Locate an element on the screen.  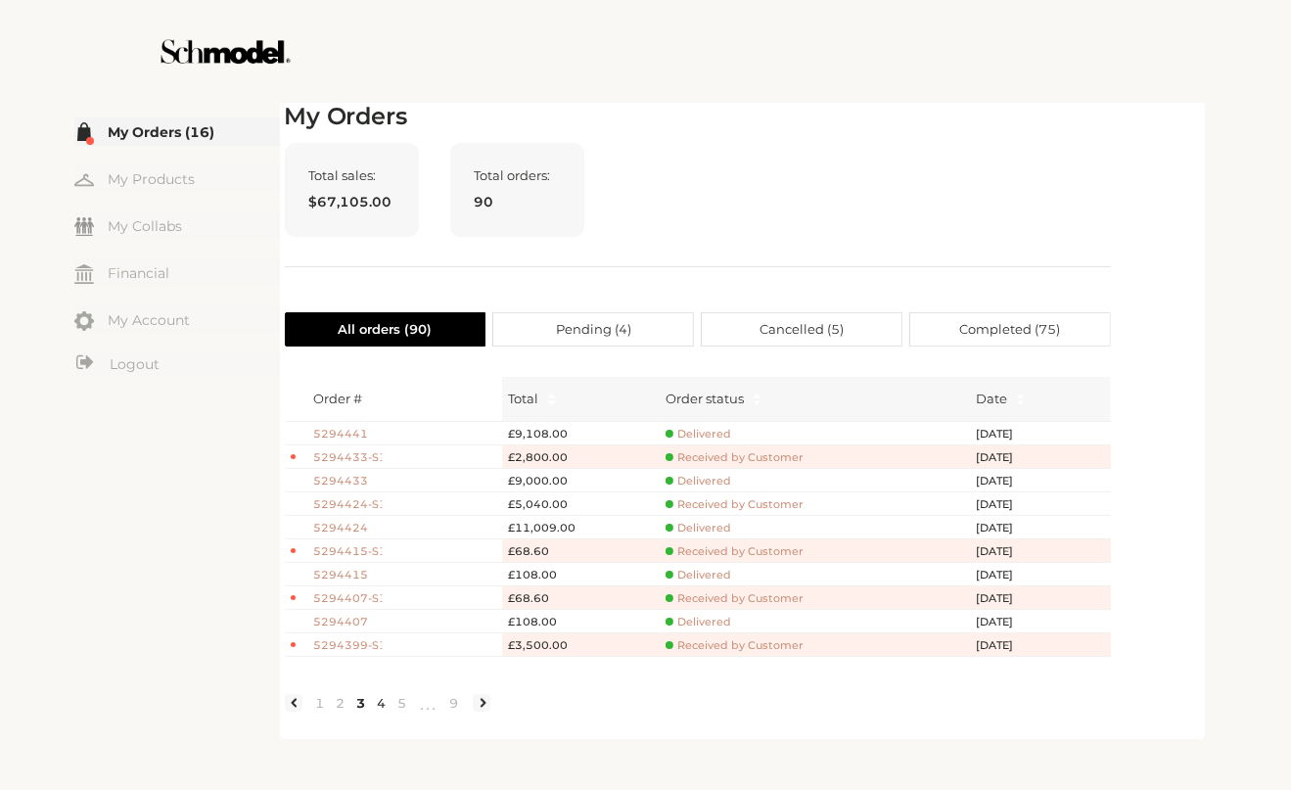
span: 5294415 is located at coordinates (349, 575).